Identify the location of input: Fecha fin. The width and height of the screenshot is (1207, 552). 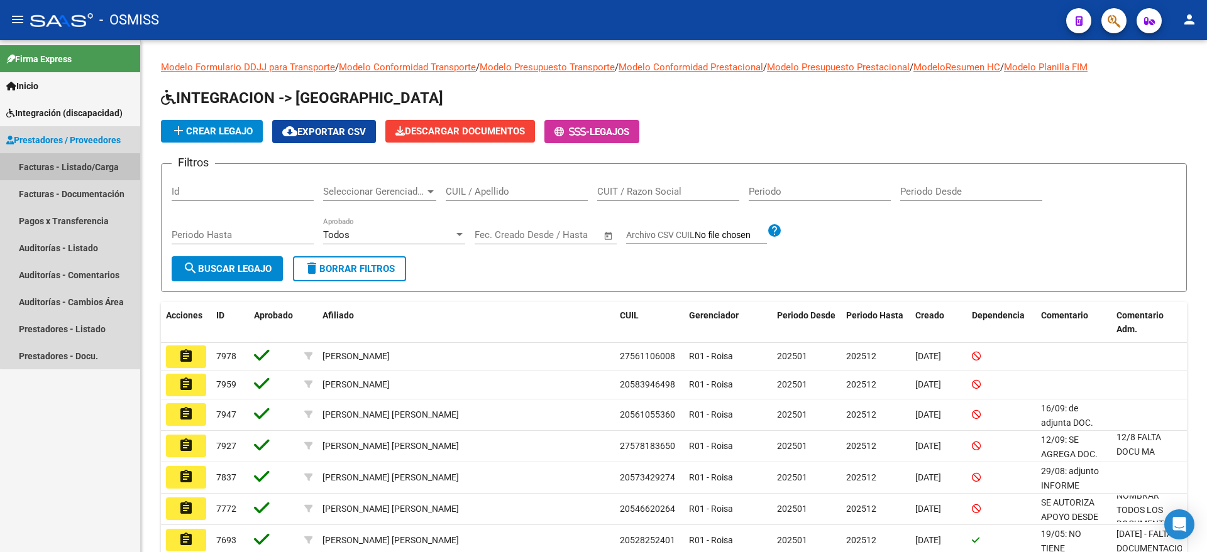
(567, 235).